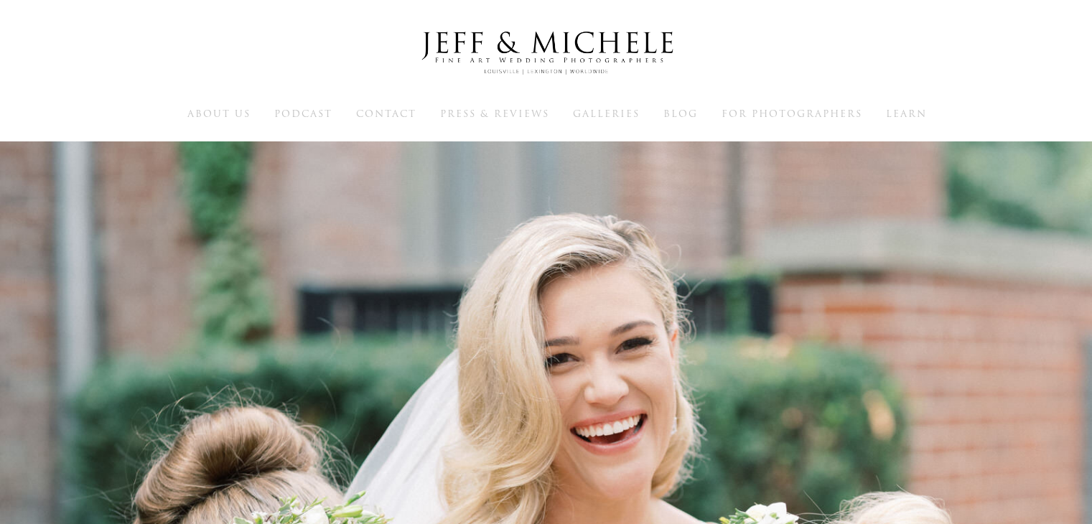 The image size is (1092, 524). Describe the element at coordinates (606, 113) in the screenshot. I see `span: Galleries` at that location.